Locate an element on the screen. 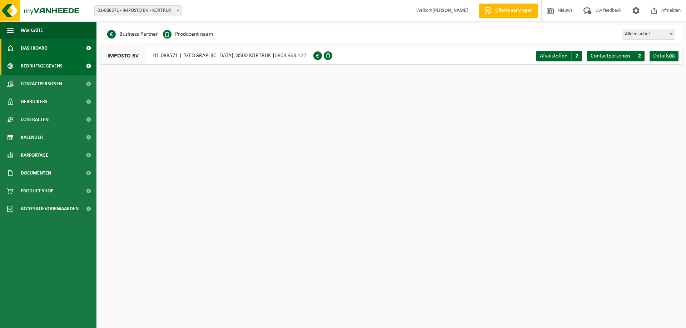 Image resolution: width=686 pixels, height=328 pixels. span: Product Shop is located at coordinates (37, 191).